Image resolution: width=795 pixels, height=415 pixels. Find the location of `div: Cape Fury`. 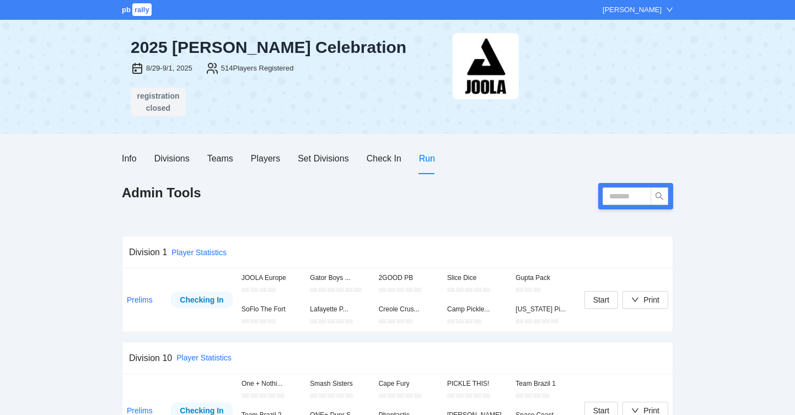

div: Cape Fury is located at coordinates (408, 384).